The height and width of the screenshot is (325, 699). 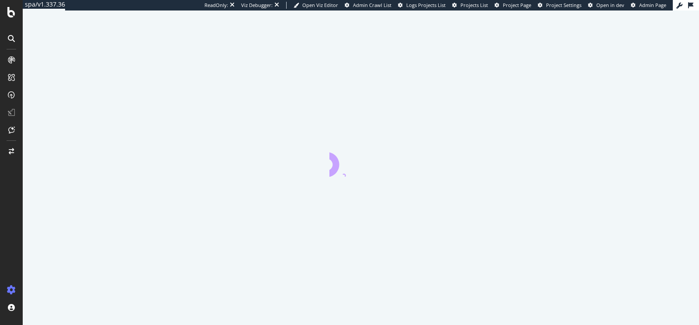 I want to click on a: Projects List, so click(x=470, y=5).